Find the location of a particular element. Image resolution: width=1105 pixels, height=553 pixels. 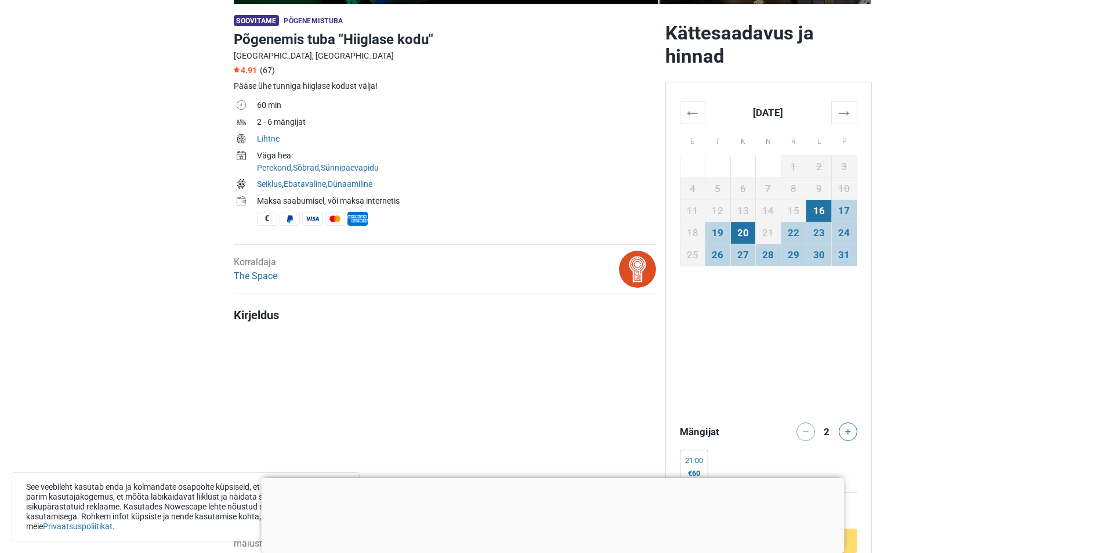

a: Sünnipäevapidu is located at coordinates (350, 168).